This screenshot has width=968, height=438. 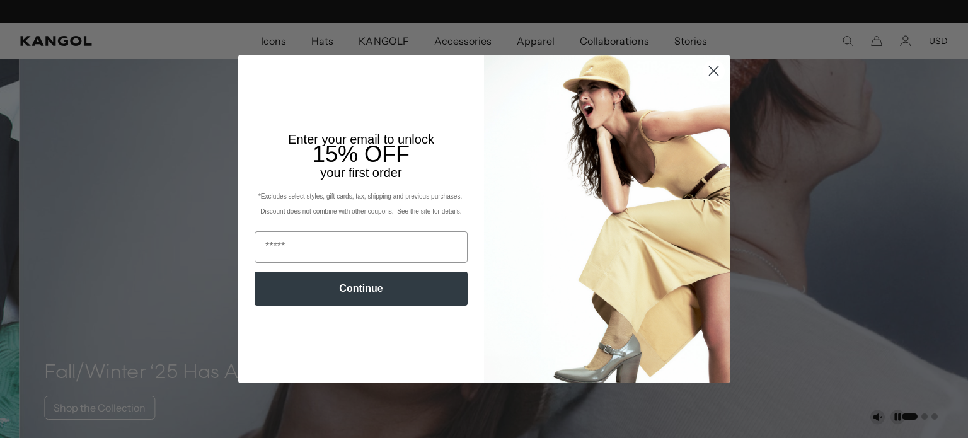 What do you see at coordinates (361, 173) in the screenshot?
I see `span: your first order` at bounding box center [361, 173].